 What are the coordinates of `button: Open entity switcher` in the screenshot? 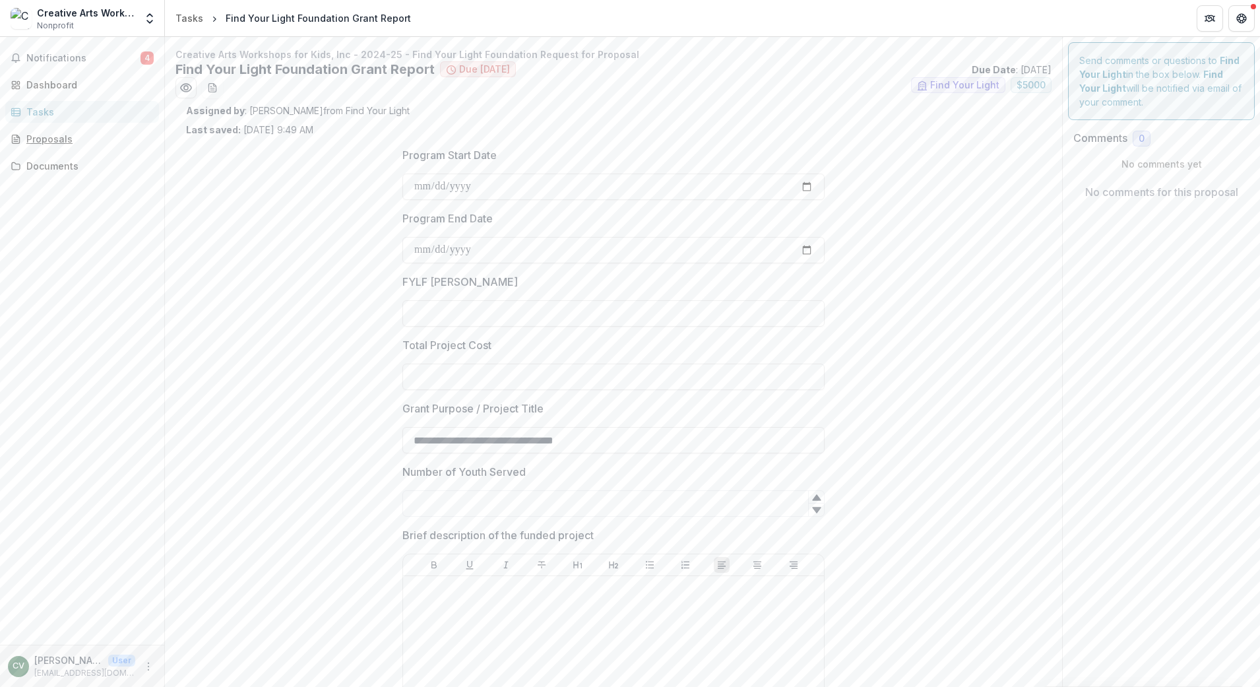 It's located at (150, 18).